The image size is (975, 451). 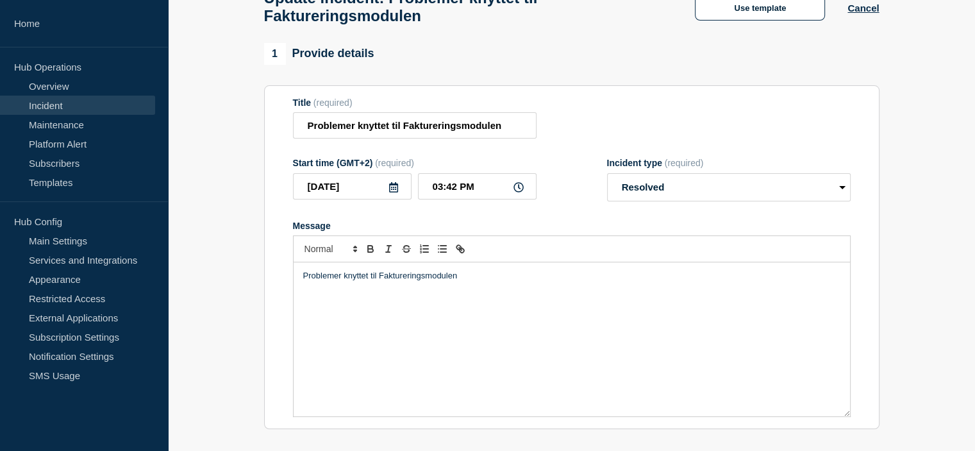 I want to click on button: Toggle bulleted list, so click(x=442, y=249).